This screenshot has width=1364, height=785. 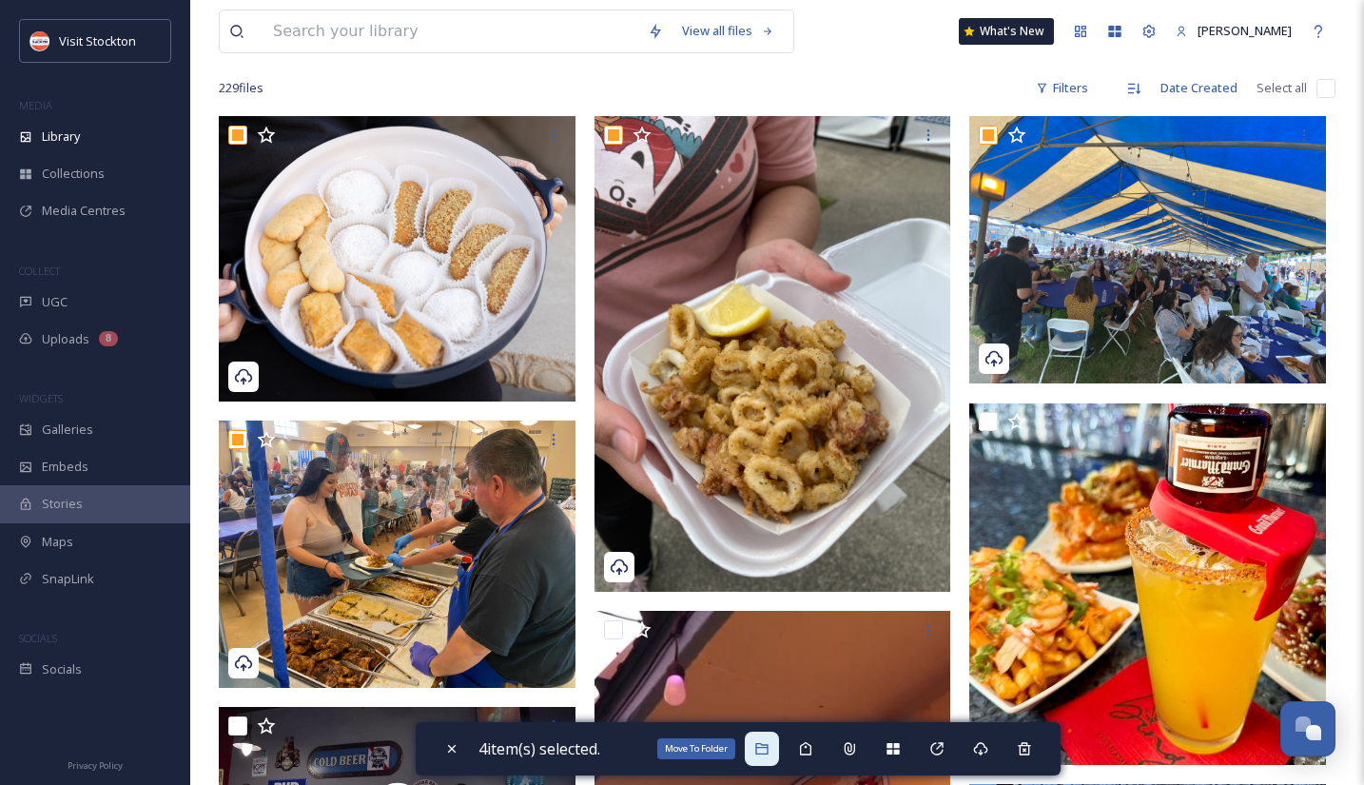 I want to click on input: Search your library, so click(x=451, y=31).